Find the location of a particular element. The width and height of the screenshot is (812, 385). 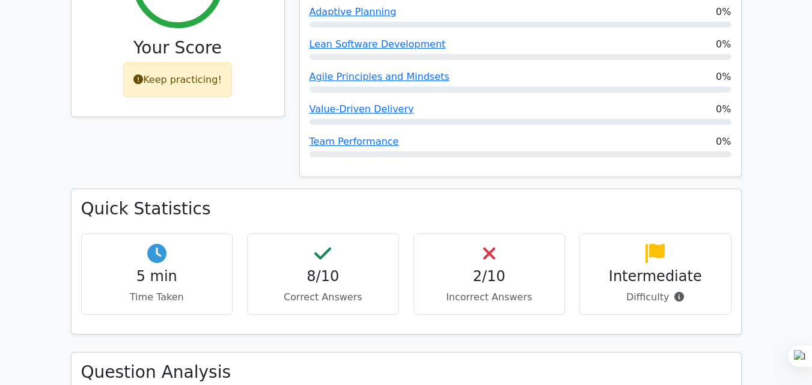

a: Team Performance is located at coordinates (354, 141).